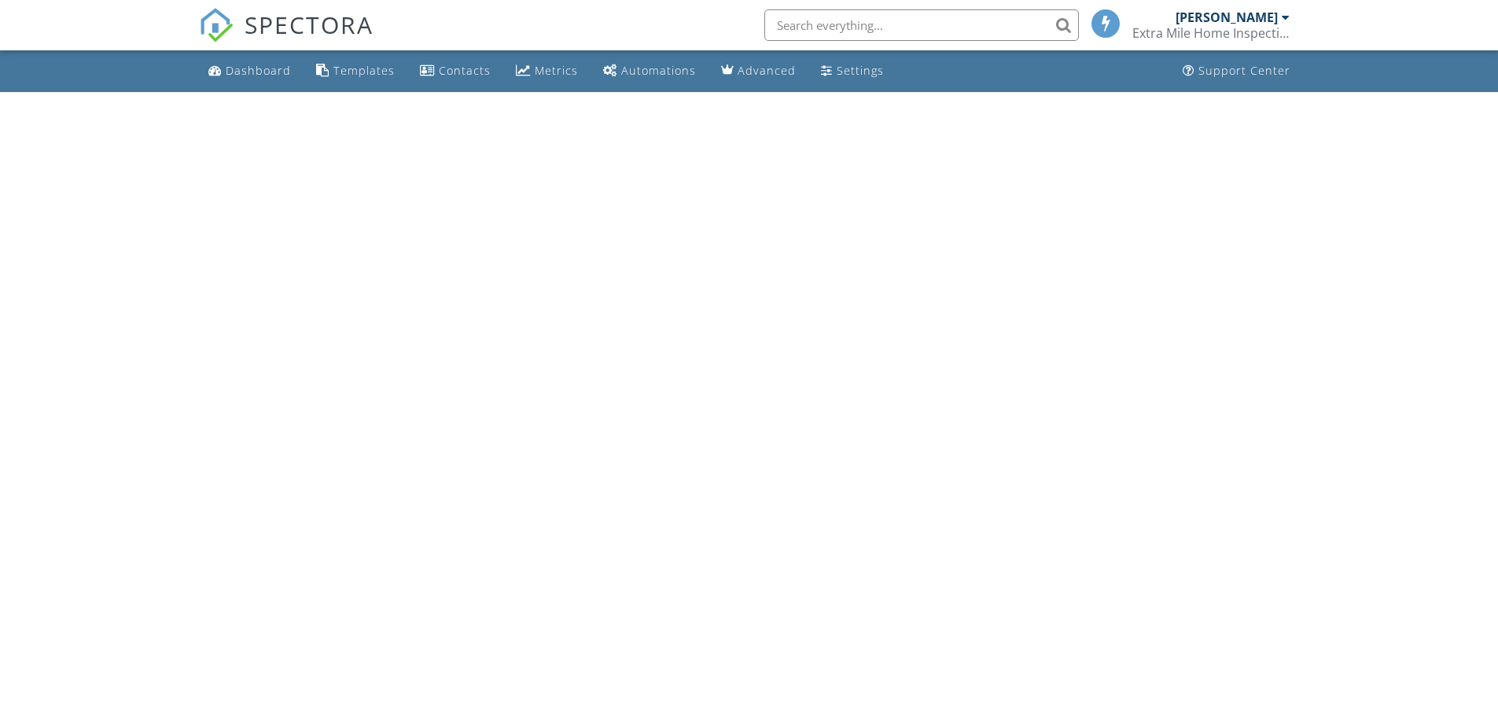 The width and height of the screenshot is (1498, 723). What do you see at coordinates (767, 70) in the screenshot?
I see `div: Advanced` at bounding box center [767, 70].